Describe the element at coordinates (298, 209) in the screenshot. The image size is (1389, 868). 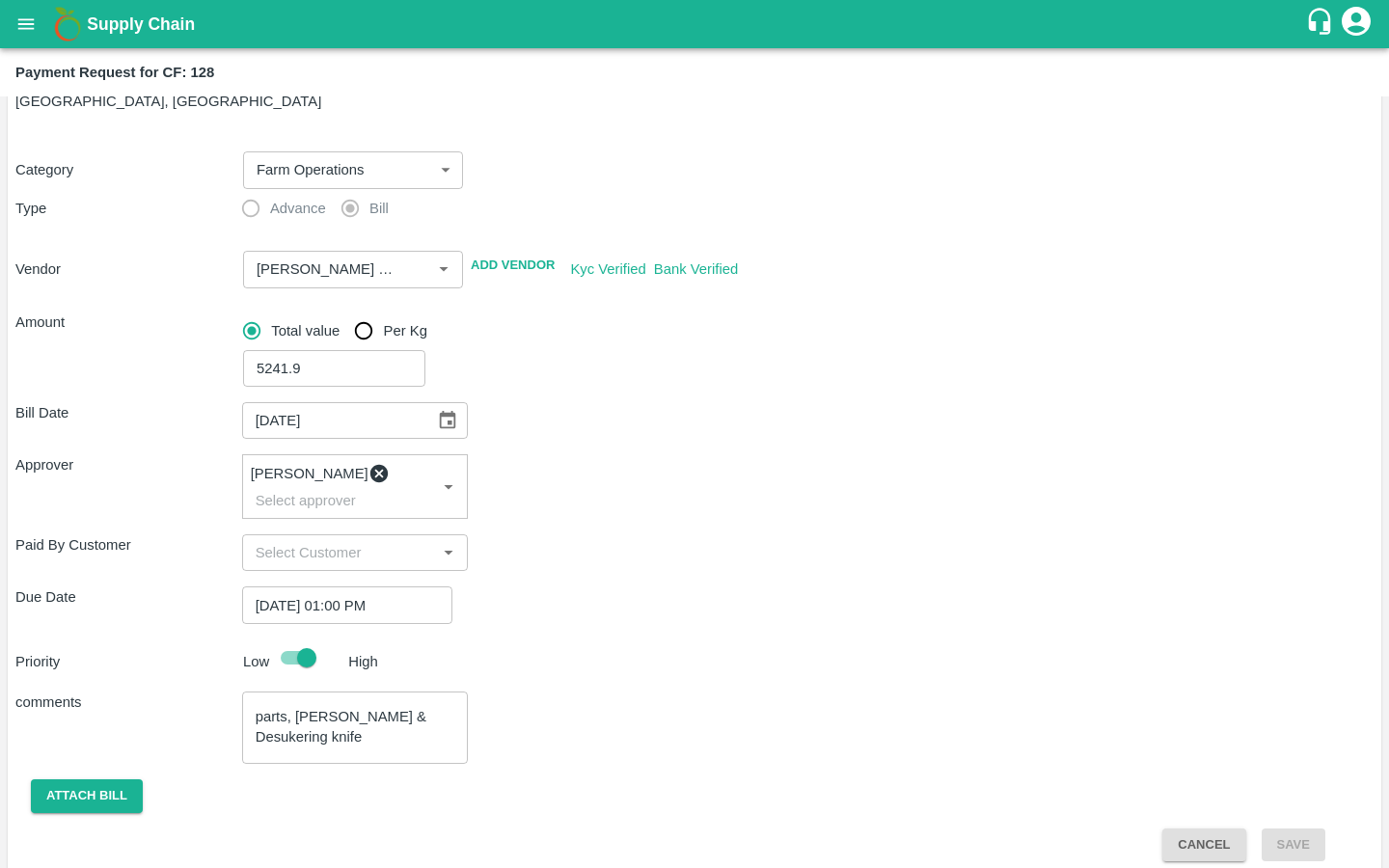
I see `span: Advance` at that location.